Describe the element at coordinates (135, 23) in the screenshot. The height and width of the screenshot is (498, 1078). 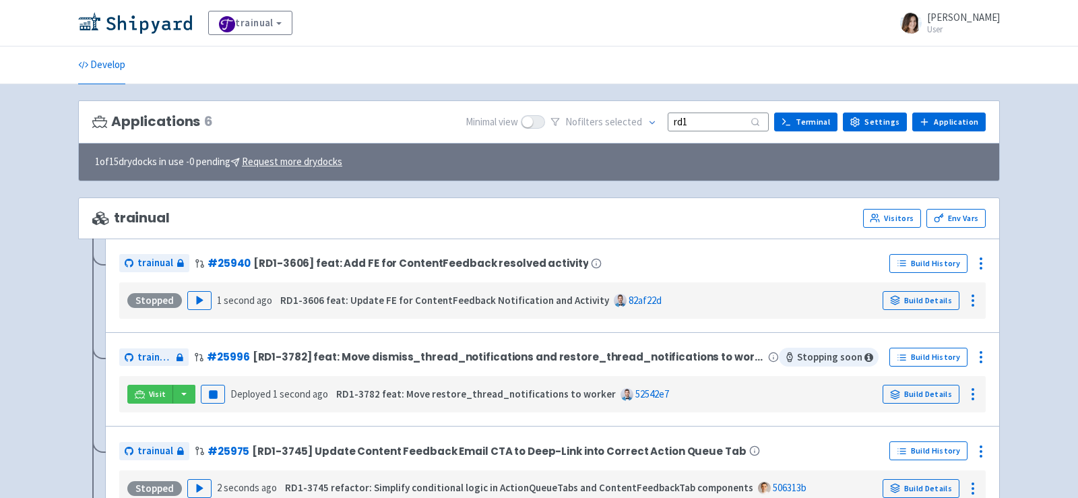
I see `img: Shipyard logo` at that location.